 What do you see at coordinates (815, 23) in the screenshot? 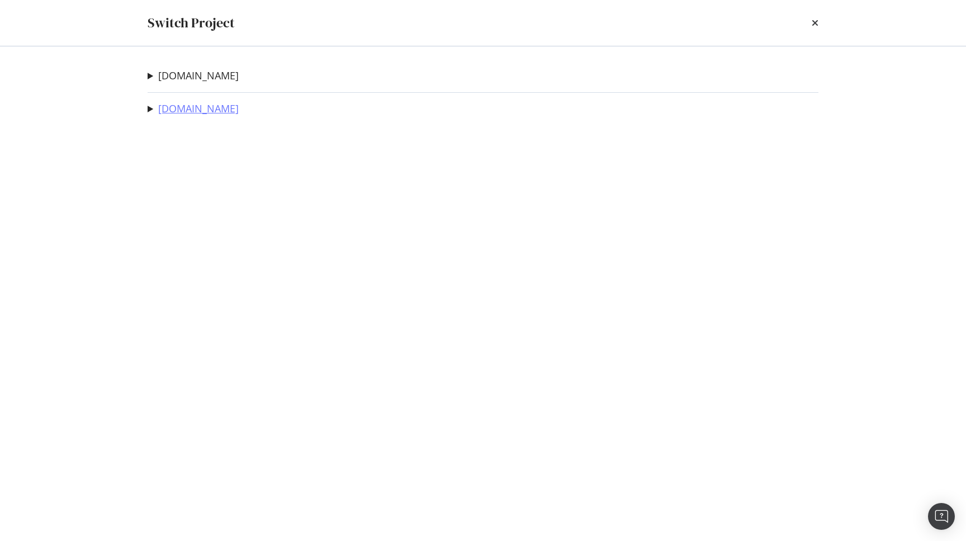
I see `div: times` at bounding box center [815, 23].